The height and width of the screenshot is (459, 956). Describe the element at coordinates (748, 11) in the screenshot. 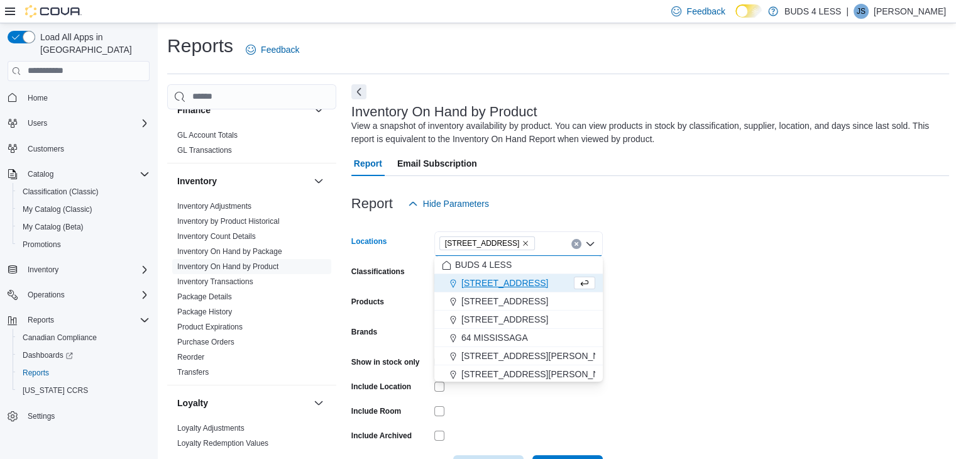

I see `input: Dark Mode` at that location.